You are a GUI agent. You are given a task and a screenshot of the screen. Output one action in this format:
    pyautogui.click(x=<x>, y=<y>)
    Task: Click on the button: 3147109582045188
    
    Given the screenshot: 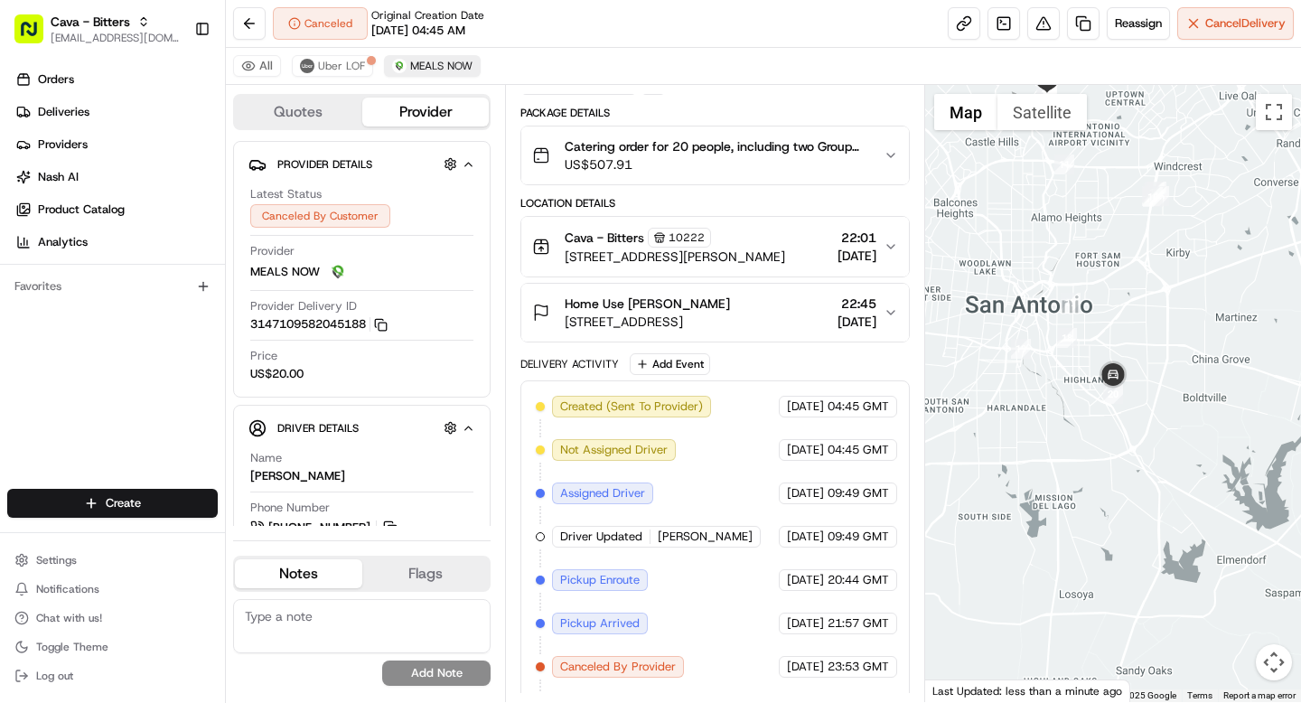 What is the action you would take?
    pyautogui.click(x=319, y=324)
    